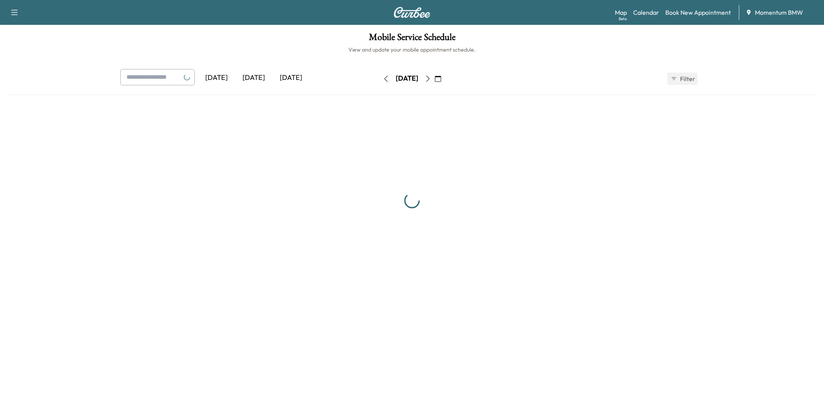 Image resolution: width=824 pixels, height=398 pixels. What do you see at coordinates (412, 50) in the screenshot?
I see `h6: View and update your mobile appointment schedule.` at bounding box center [412, 50].